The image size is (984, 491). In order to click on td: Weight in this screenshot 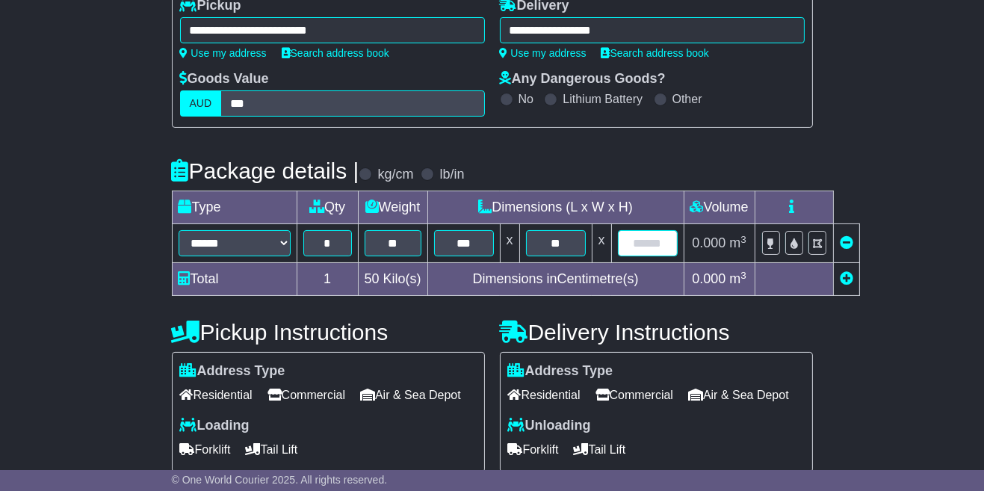, I will do `click(392, 208)`.